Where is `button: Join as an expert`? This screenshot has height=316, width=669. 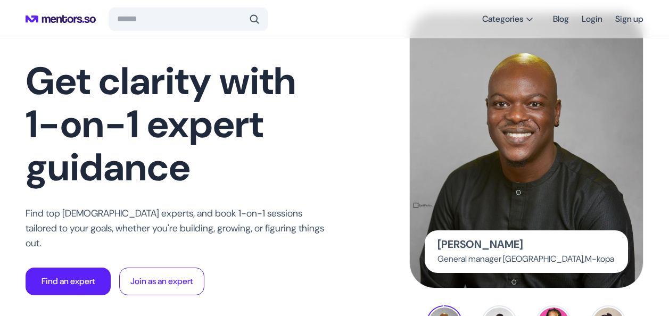
button: Join as an expert is located at coordinates (162, 282).